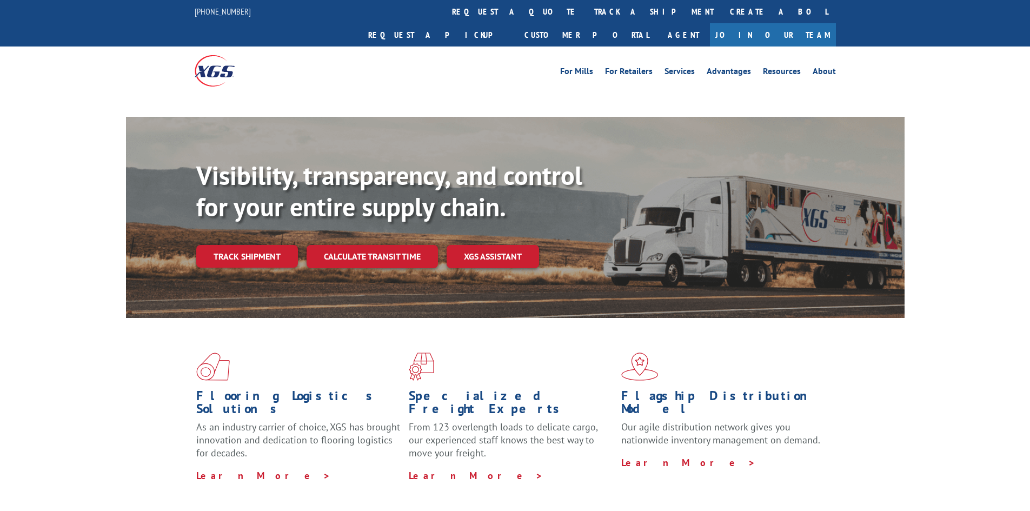 The width and height of the screenshot is (1030, 511). Describe the element at coordinates (684, 35) in the screenshot. I see `a: Agent` at that location.